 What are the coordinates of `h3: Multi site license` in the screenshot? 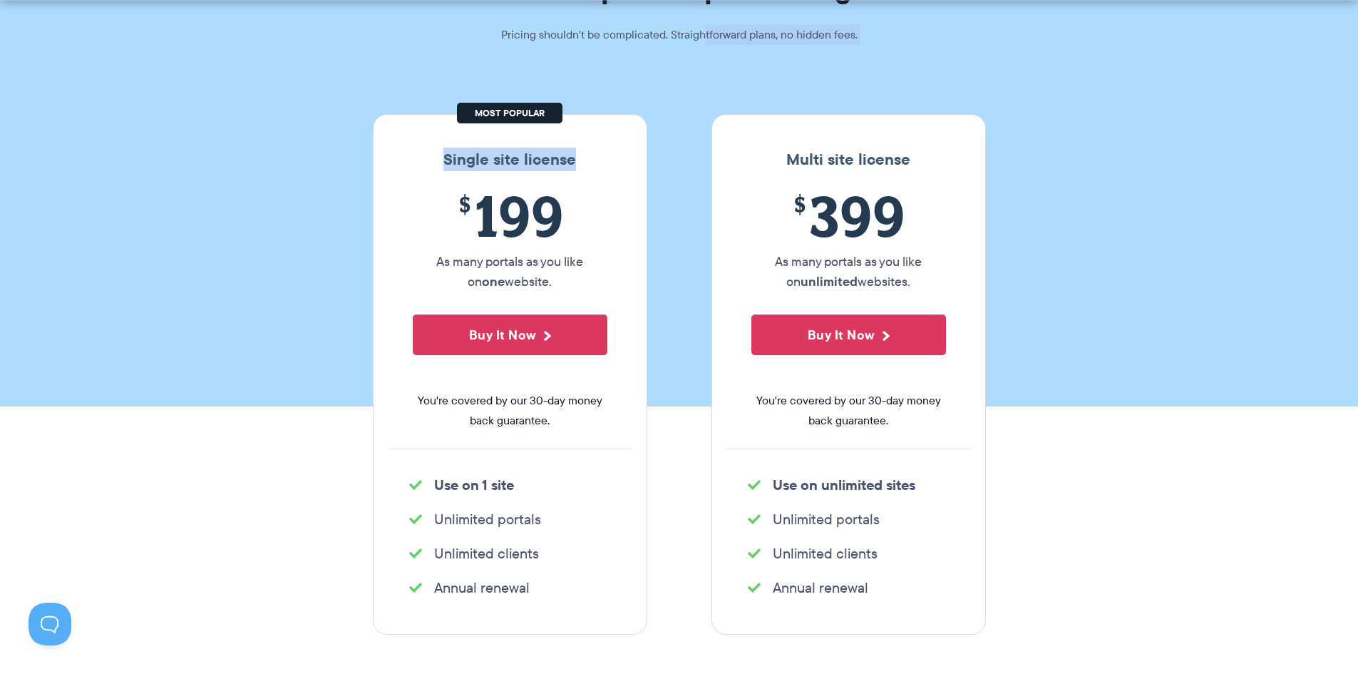 It's located at (848, 160).